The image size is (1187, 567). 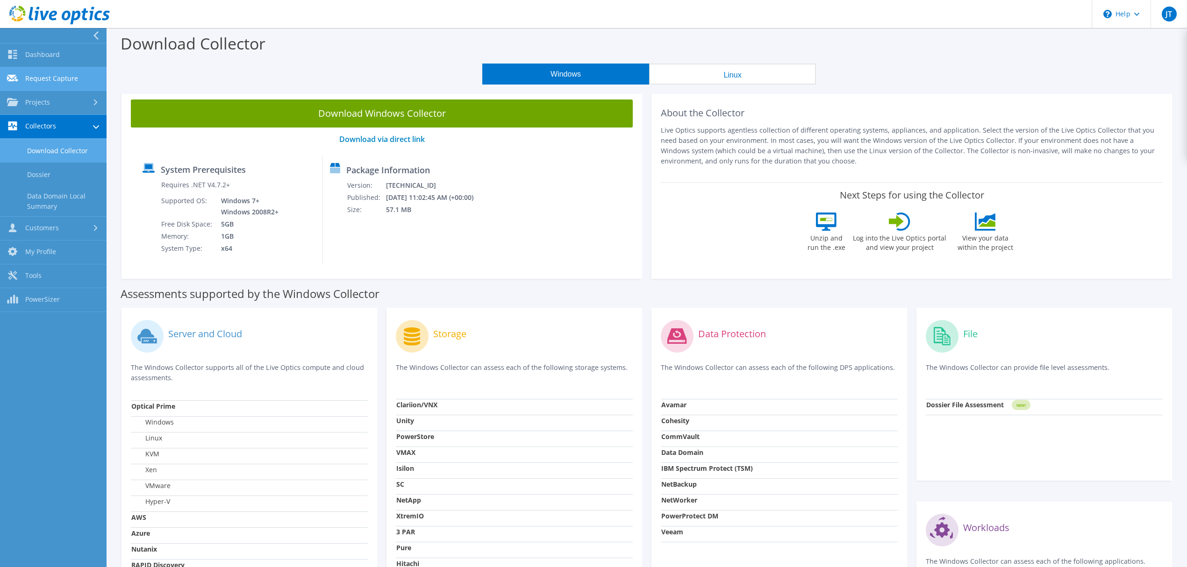 What do you see at coordinates (205, 334) in the screenshot?
I see `label: Server and Cloud` at bounding box center [205, 334].